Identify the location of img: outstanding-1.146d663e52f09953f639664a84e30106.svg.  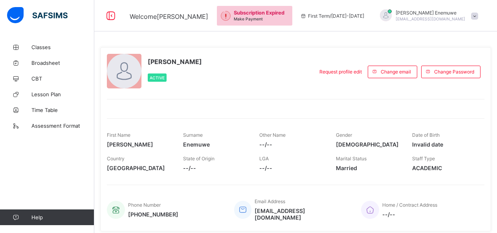
(225, 16).